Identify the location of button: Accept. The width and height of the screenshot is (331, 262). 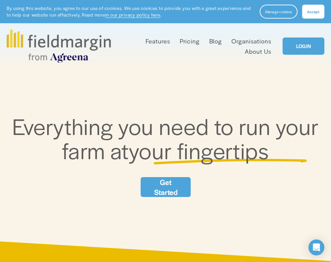
(313, 12).